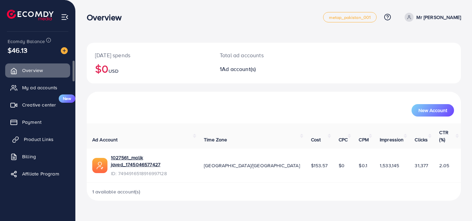 This screenshot has height=221, width=472. Describe the element at coordinates (239, 69) in the screenshot. I see `span: Ad account(s)` at that location.